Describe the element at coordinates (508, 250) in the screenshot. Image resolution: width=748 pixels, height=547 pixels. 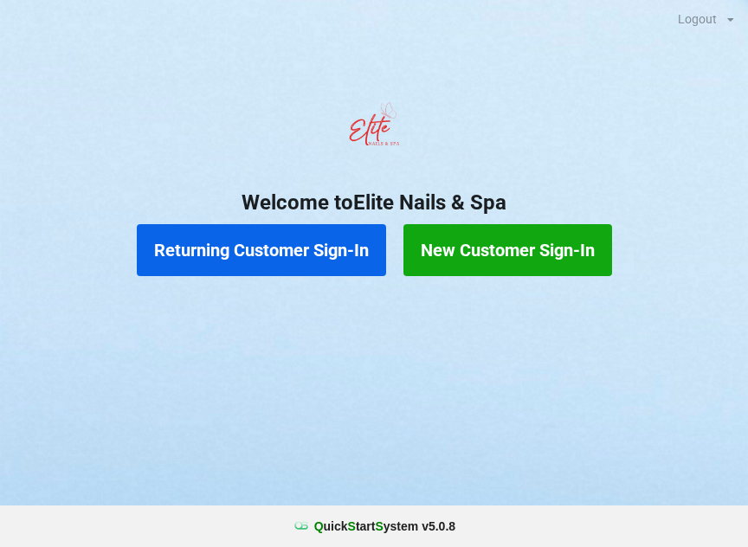
I see `button: New Customer Sign-In` at that location.